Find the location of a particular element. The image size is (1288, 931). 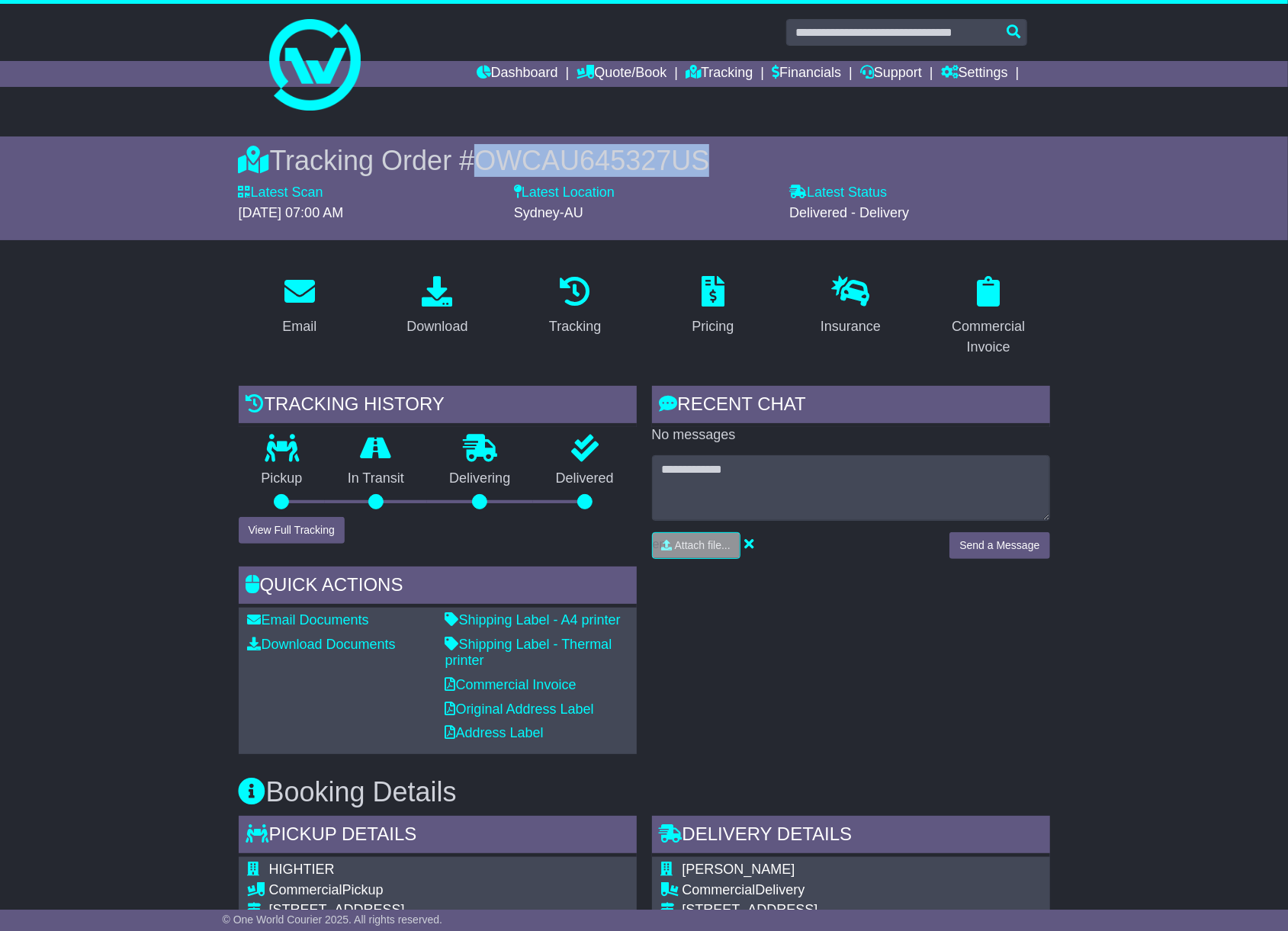

label: Latest Location is located at coordinates (564, 193).